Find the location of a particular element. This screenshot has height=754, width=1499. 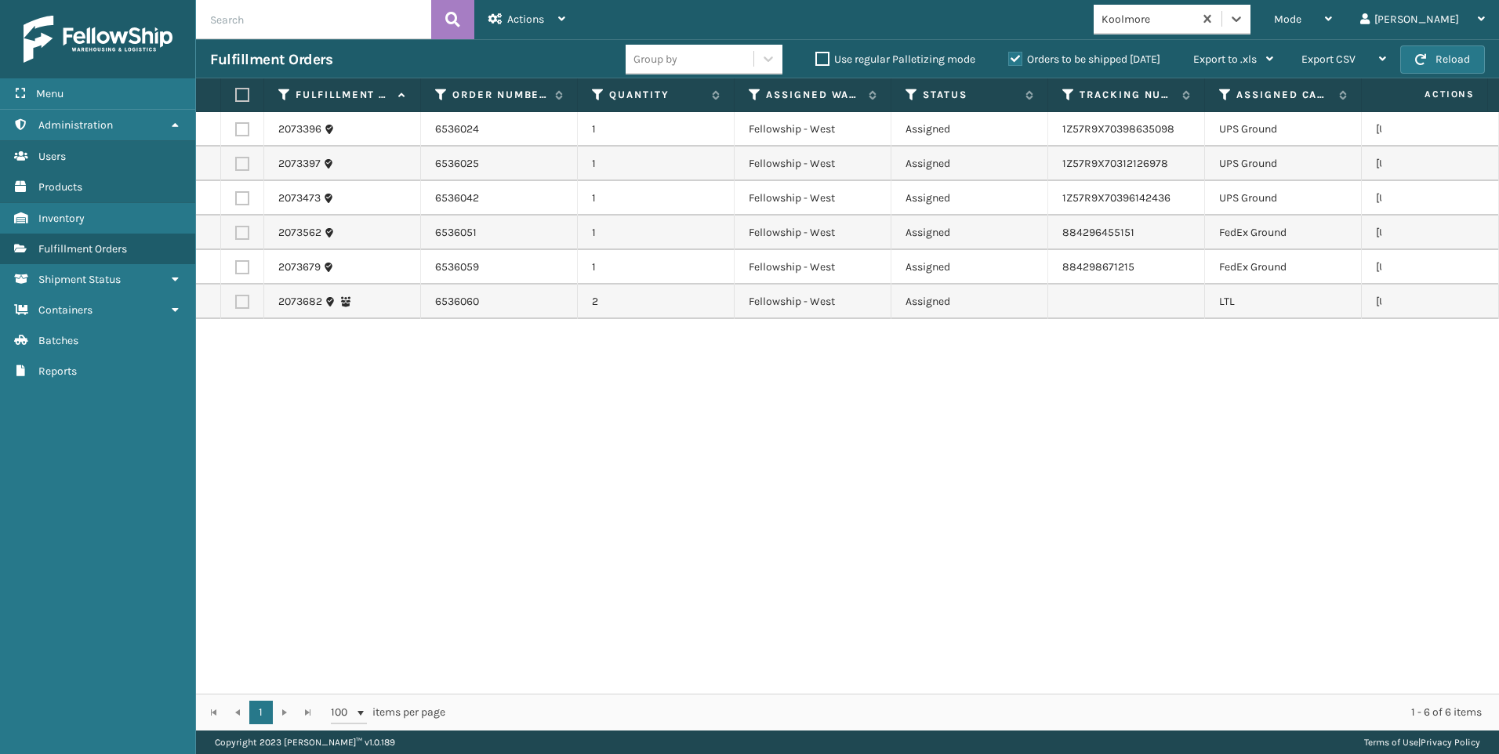

div: 1 - 6 of 6 items is located at coordinates (974, 712).